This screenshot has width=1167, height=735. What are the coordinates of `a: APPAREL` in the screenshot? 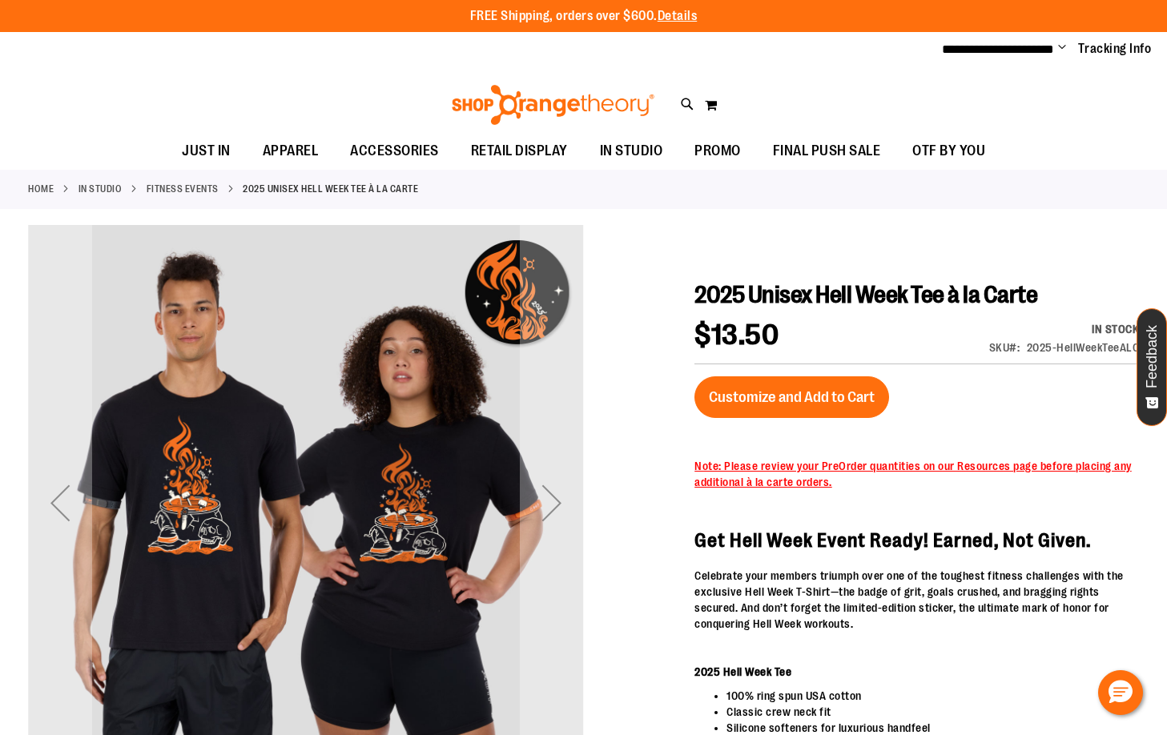 It's located at (291, 151).